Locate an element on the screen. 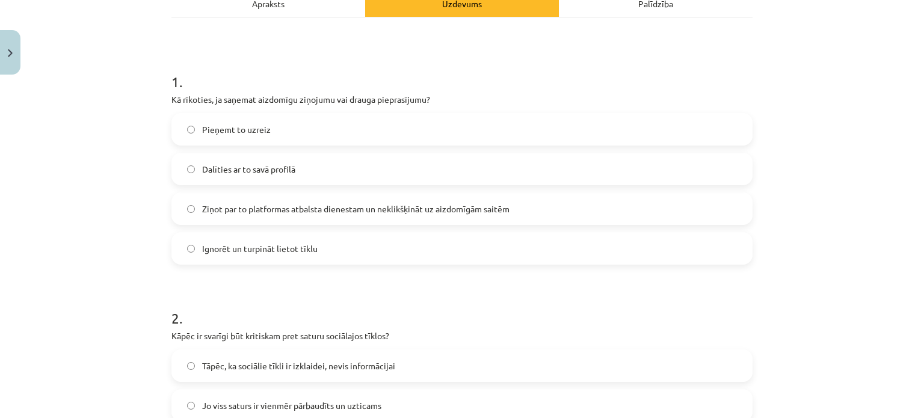 The image size is (924, 418). h1: 1 . is located at coordinates (462, 71).